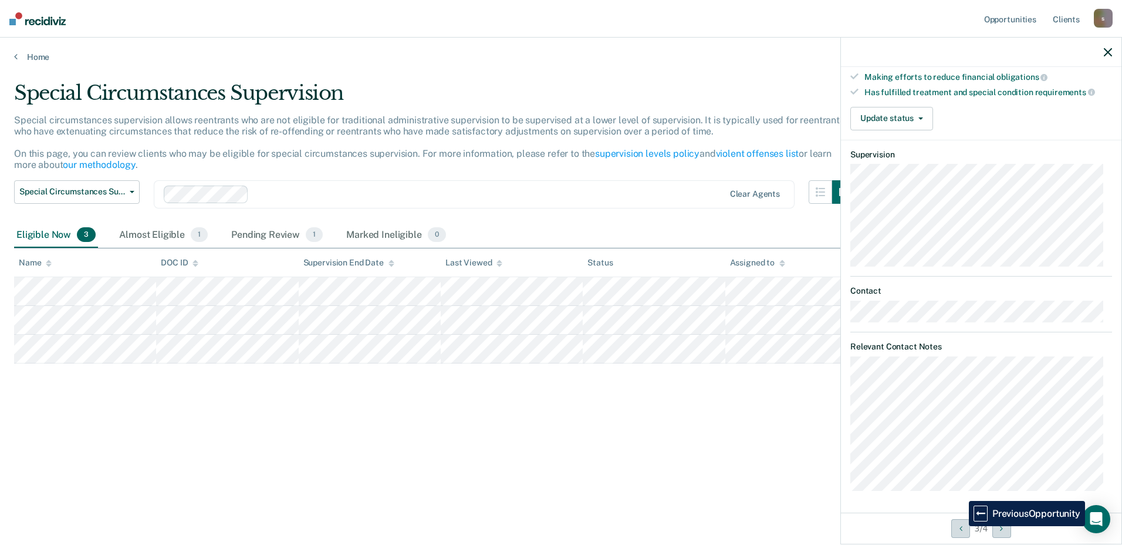  I want to click on a: violent offenses list, so click(758, 153).